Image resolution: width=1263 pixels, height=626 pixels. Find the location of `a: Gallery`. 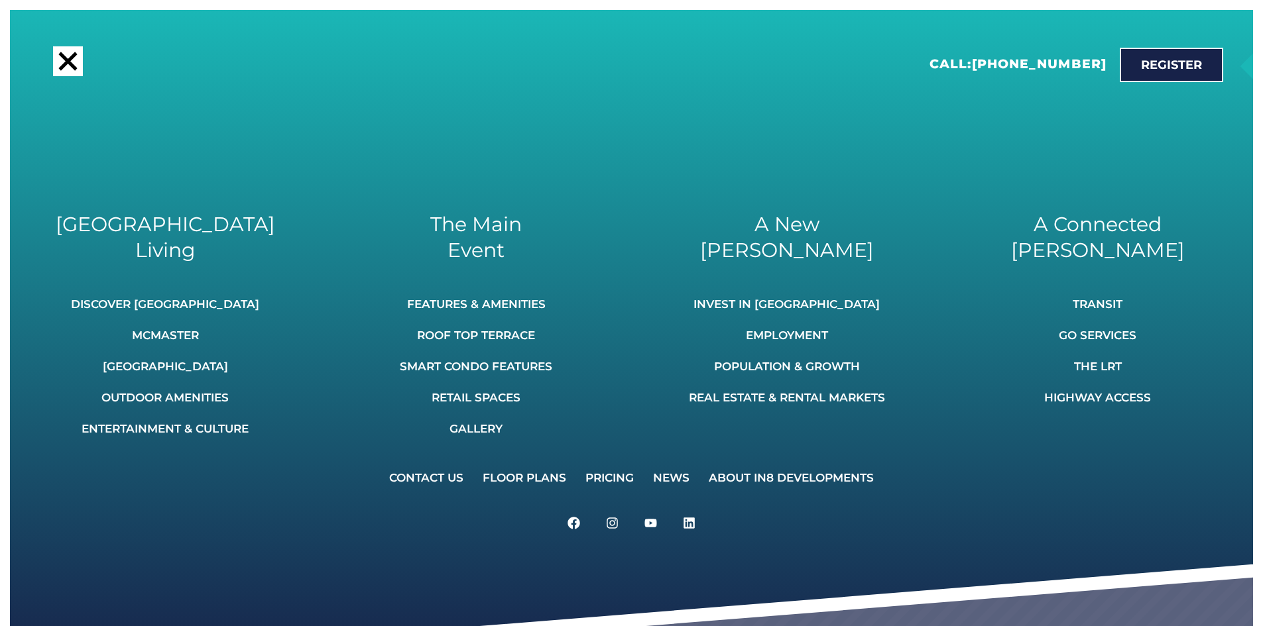

a: Gallery is located at coordinates (476, 429).